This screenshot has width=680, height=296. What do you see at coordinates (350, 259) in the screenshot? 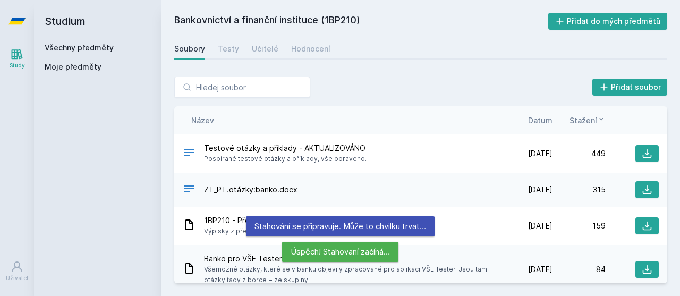
I see `span: Banko pro VŠE Tester` at bounding box center [350, 259].